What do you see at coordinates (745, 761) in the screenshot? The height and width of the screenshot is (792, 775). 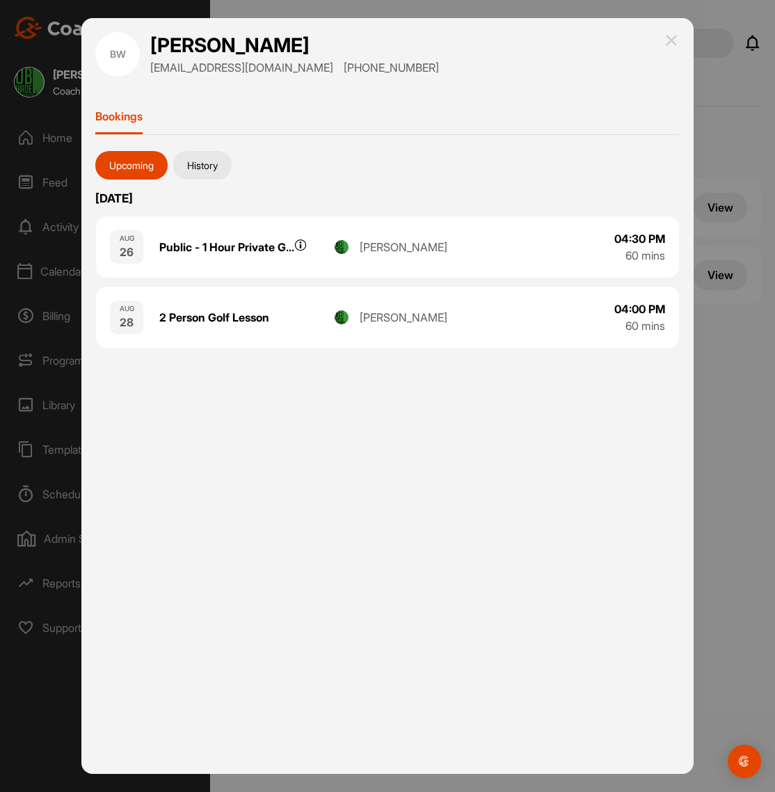 I see `div: Open Intercom Messenger` at bounding box center [745, 761].